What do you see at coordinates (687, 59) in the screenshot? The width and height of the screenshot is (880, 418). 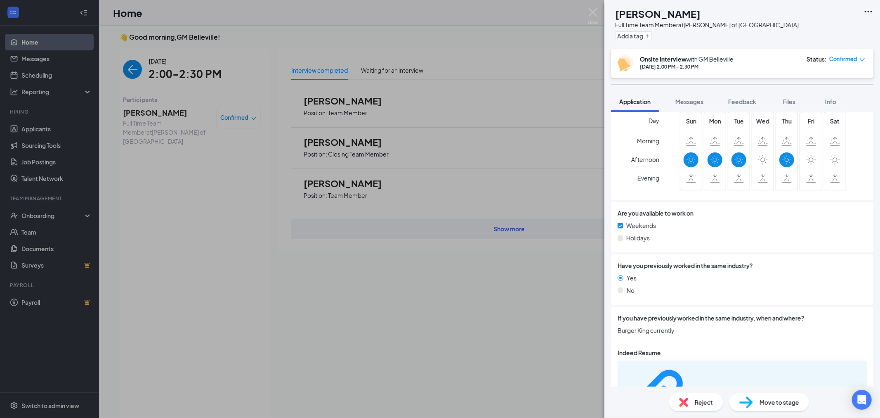 I see `div: with GM Belleville` at bounding box center [687, 59].